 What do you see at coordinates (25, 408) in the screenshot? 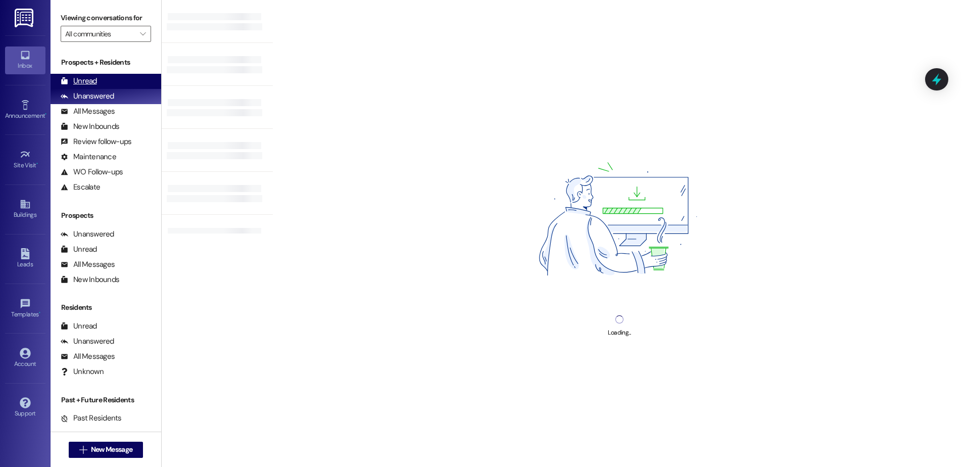
I see `a: Support` at bounding box center [25, 408].